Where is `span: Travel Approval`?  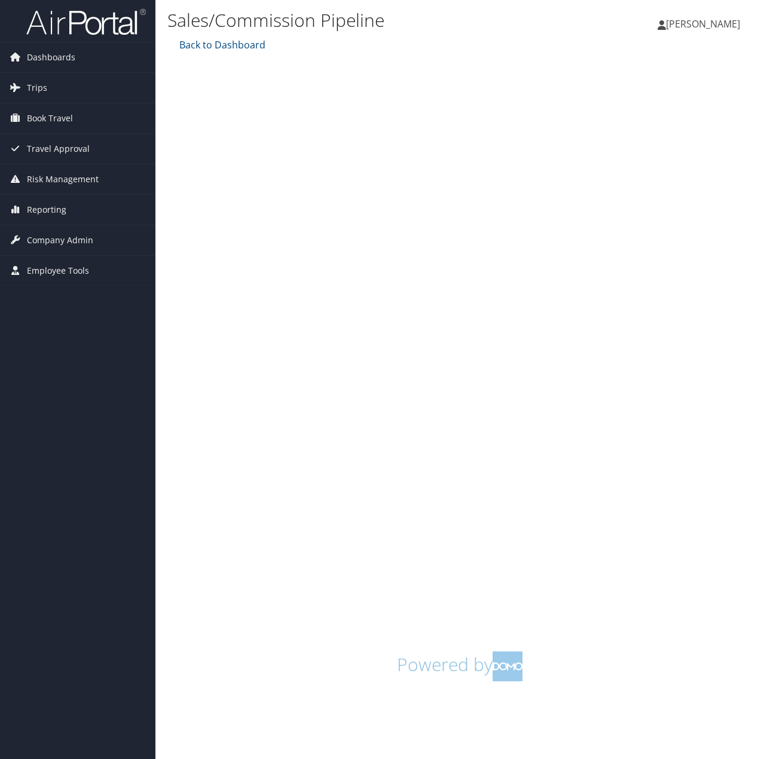 span: Travel Approval is located at coordinates (58, 149).